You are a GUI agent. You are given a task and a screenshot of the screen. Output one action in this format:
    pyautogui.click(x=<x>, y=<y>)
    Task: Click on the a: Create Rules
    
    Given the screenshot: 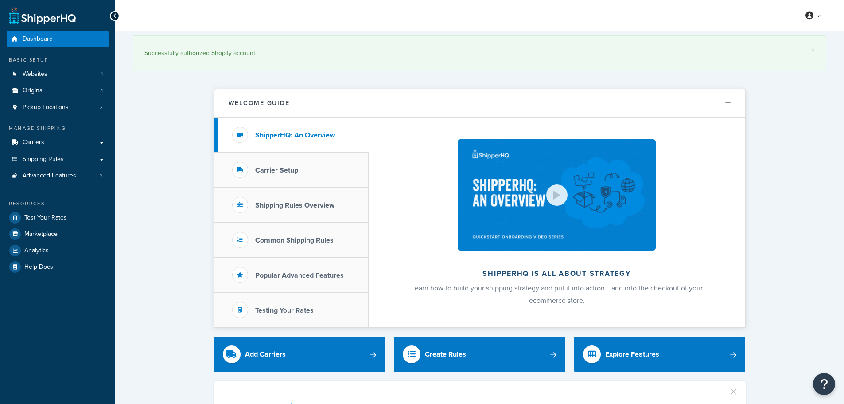 What is the action you would take?
    pyautogui.click(x=479, y=354)
    